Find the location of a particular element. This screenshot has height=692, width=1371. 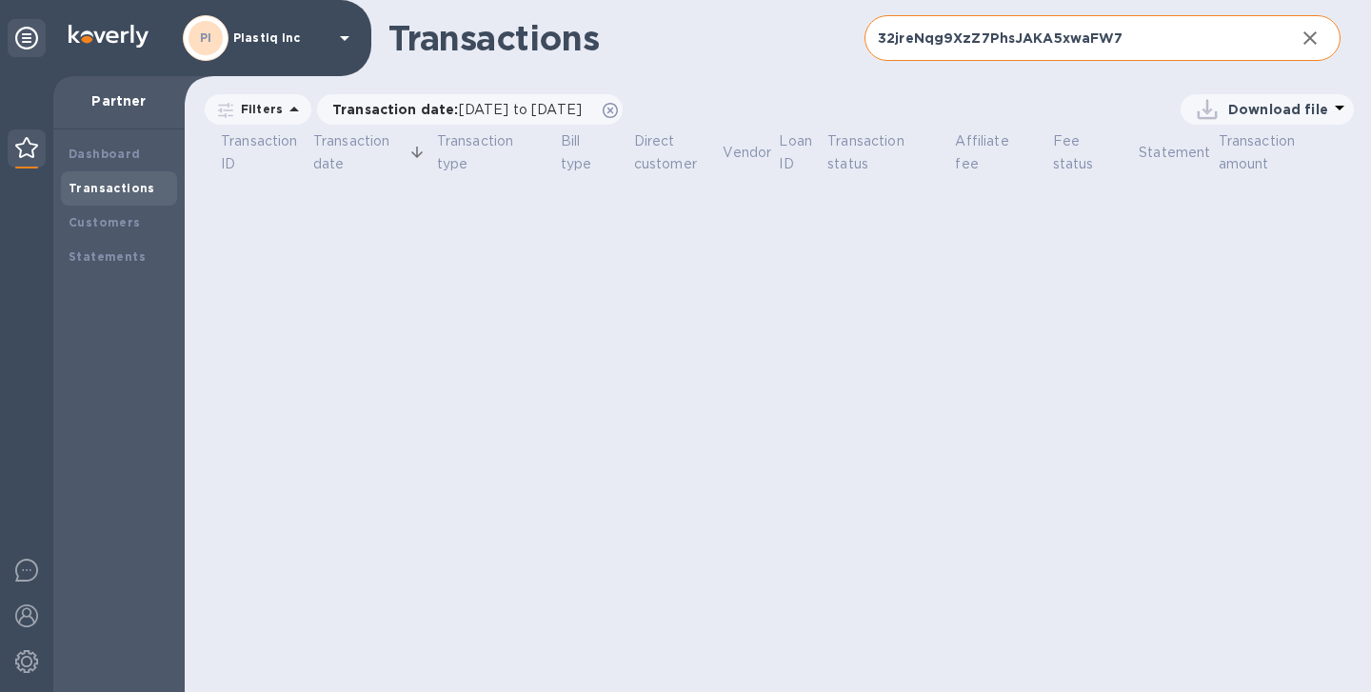

p: Plastiq Inc is located at coordinates (281, 38).